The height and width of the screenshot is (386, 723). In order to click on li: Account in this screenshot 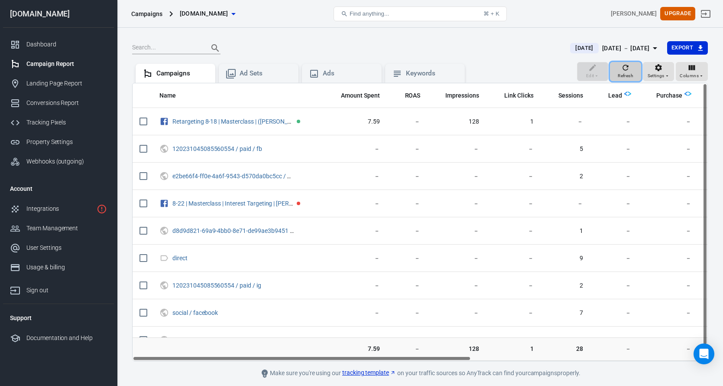, I will do `click(59, 189)`.